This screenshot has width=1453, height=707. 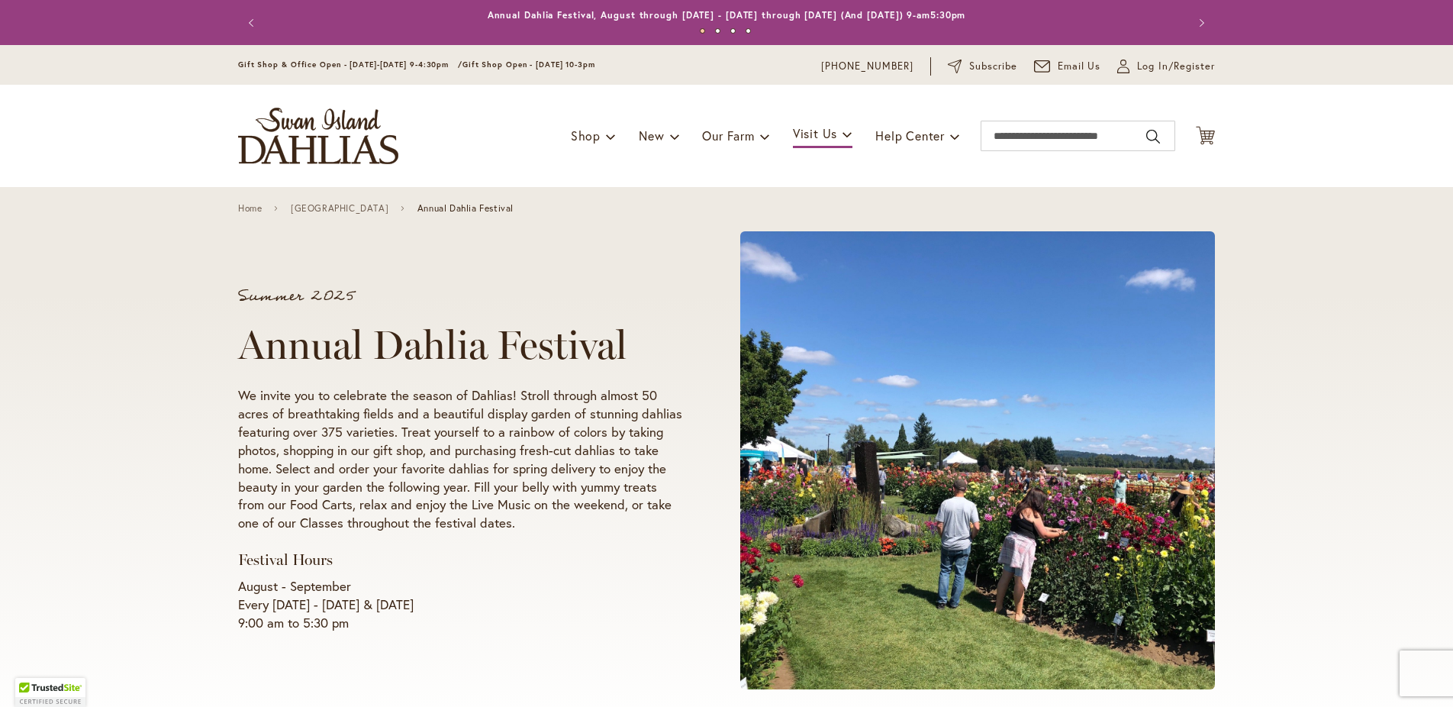 What do you see at coordinates (1200, 23) in the screenshot?
I see `button: Next` at bounding box center [1200, 23].